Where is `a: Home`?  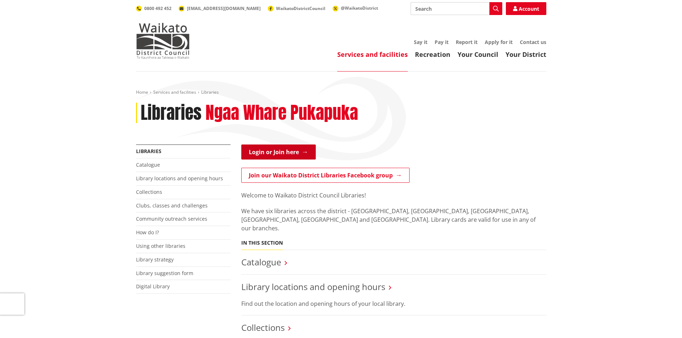
a: Home is located at coordinates (142, 92).